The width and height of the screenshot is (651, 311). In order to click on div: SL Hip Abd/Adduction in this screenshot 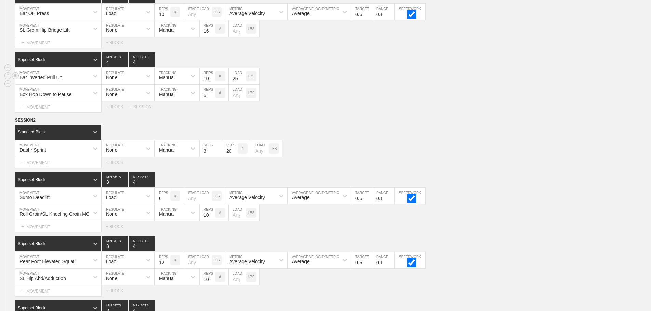, I will do `click(43, 278)`.